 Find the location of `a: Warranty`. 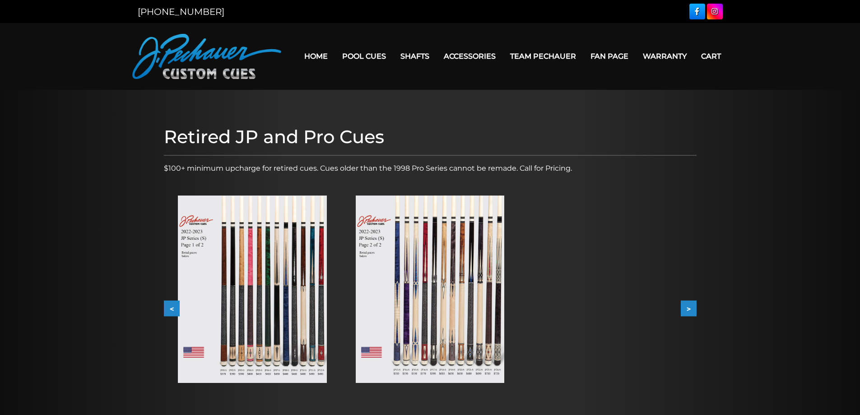

a: Warranty is located at coordinates (664, 56).